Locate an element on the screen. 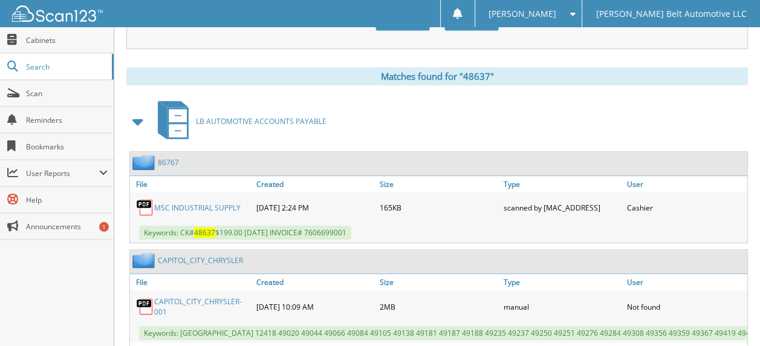  div: Not found is located at coordinates (685, 306).